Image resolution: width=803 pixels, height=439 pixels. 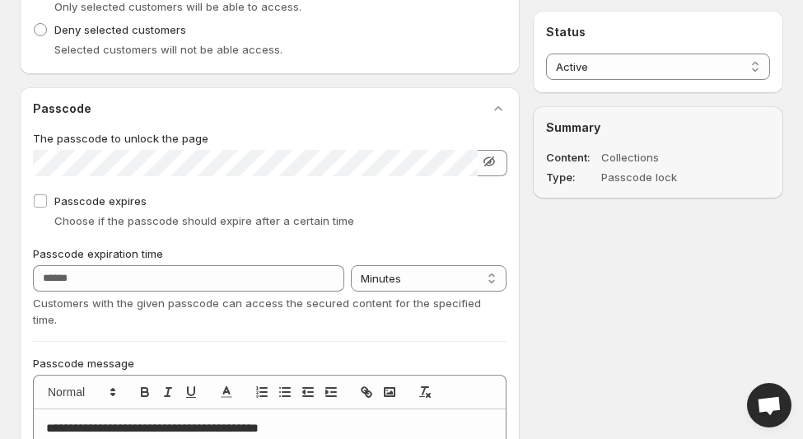 What do you see at coordinates (168, 49) in the screenshot?
I see `span: Selected customers will not be able access.` at bounding box center [168, 49].